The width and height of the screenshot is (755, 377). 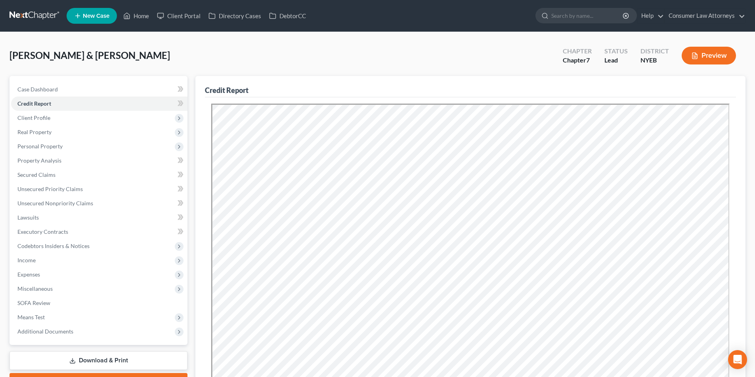 I want to click on div: Lead, so click(x=616, y=60).